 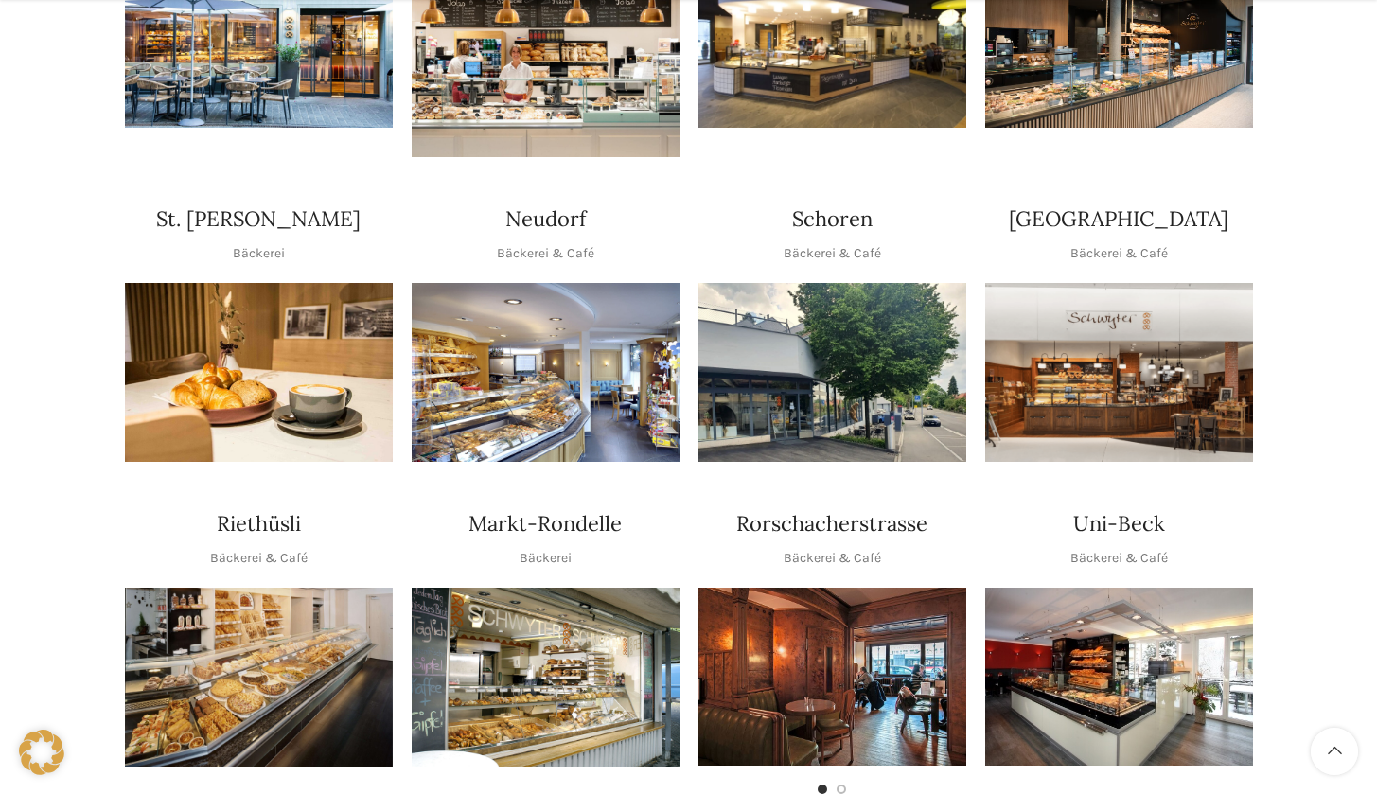 What do you see at coordinates (832, 677) in the screenshot?
I see `img: Rorschacherstrasse` at bounding box center [832, 677].